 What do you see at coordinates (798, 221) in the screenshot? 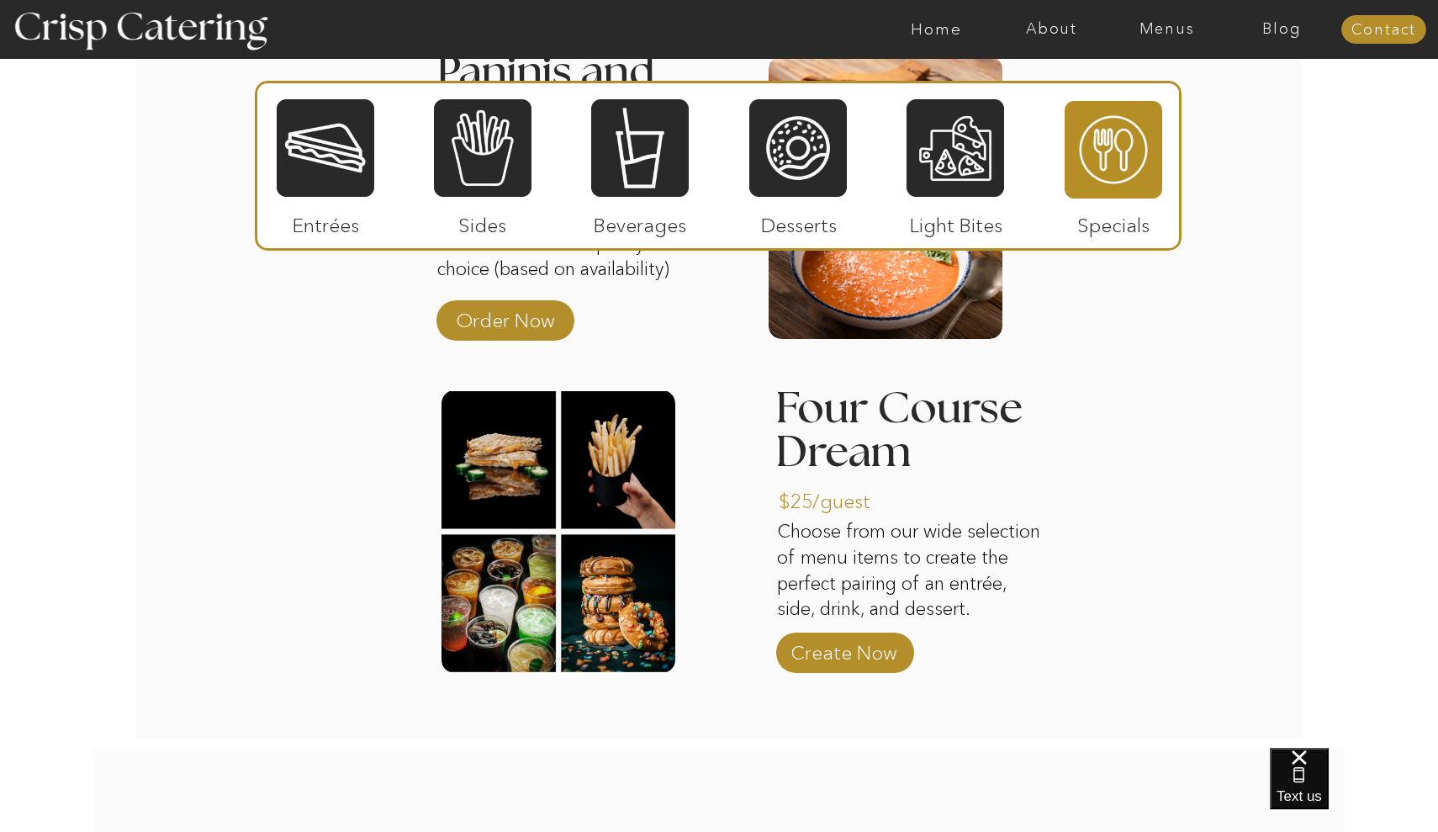
I see `p: Desserts` at bounding box center [798, 221].